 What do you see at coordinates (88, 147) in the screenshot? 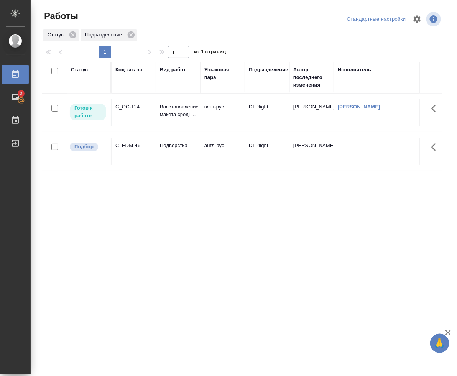
I see `div: Можно подбирать исполнителей` at bounding box center [88, 147].